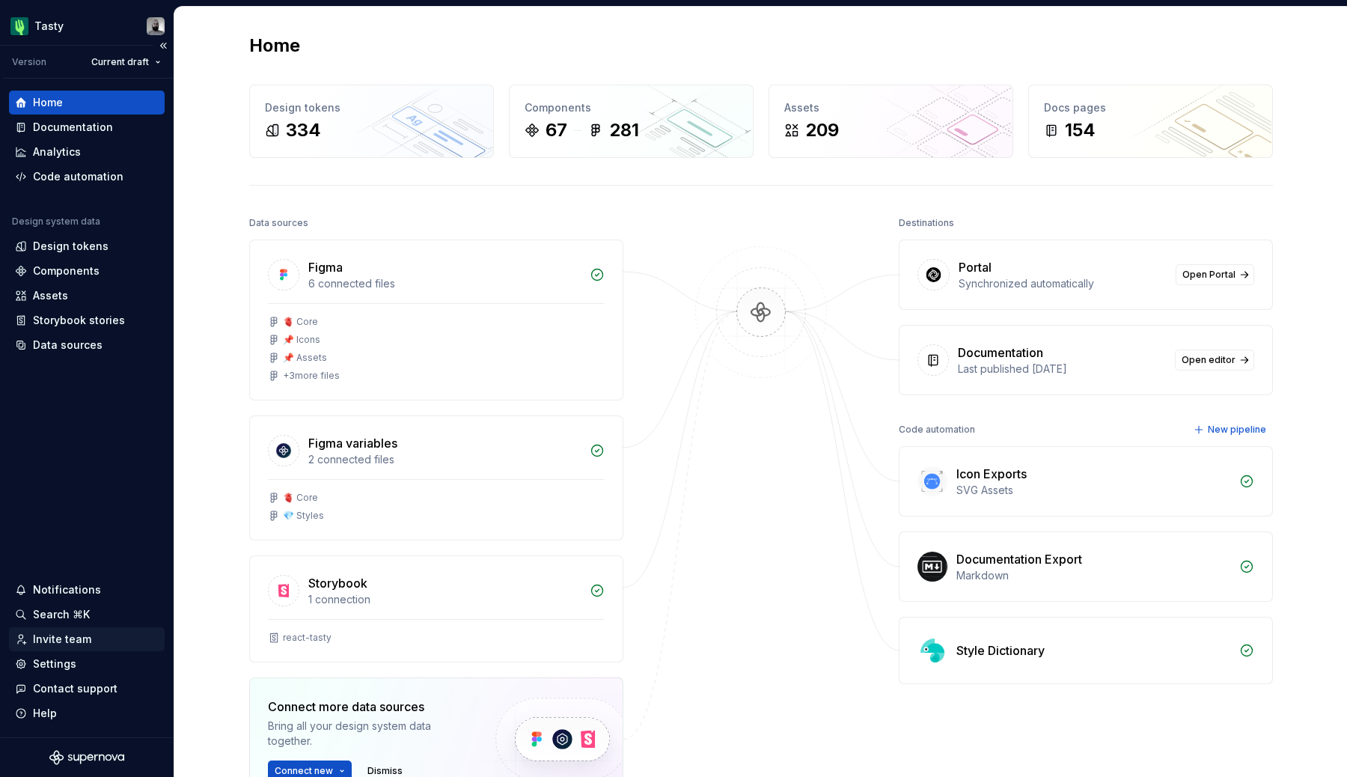 This screenshot has width=1347, height=777. What do you see at coordinates (992, 474) in the screenshot?
I see `div: Icon Exports` at bounding box center [992, 474].